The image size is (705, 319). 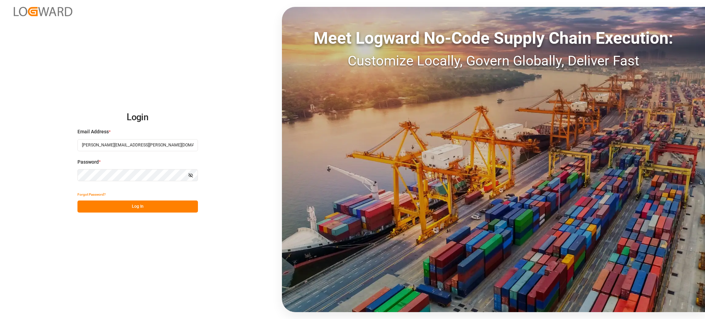 What do you see at coordinates (43, 11) in the screenshot?
I see `img: Logward_new_orange.png` at bounding box center [43, 11].